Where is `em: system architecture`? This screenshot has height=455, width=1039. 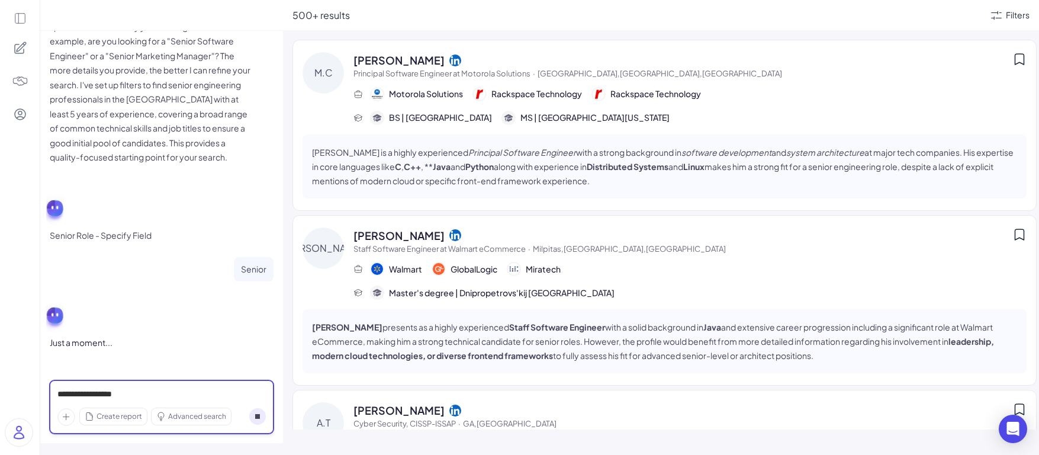
em: system architecture is located at coordinates (825, 152).